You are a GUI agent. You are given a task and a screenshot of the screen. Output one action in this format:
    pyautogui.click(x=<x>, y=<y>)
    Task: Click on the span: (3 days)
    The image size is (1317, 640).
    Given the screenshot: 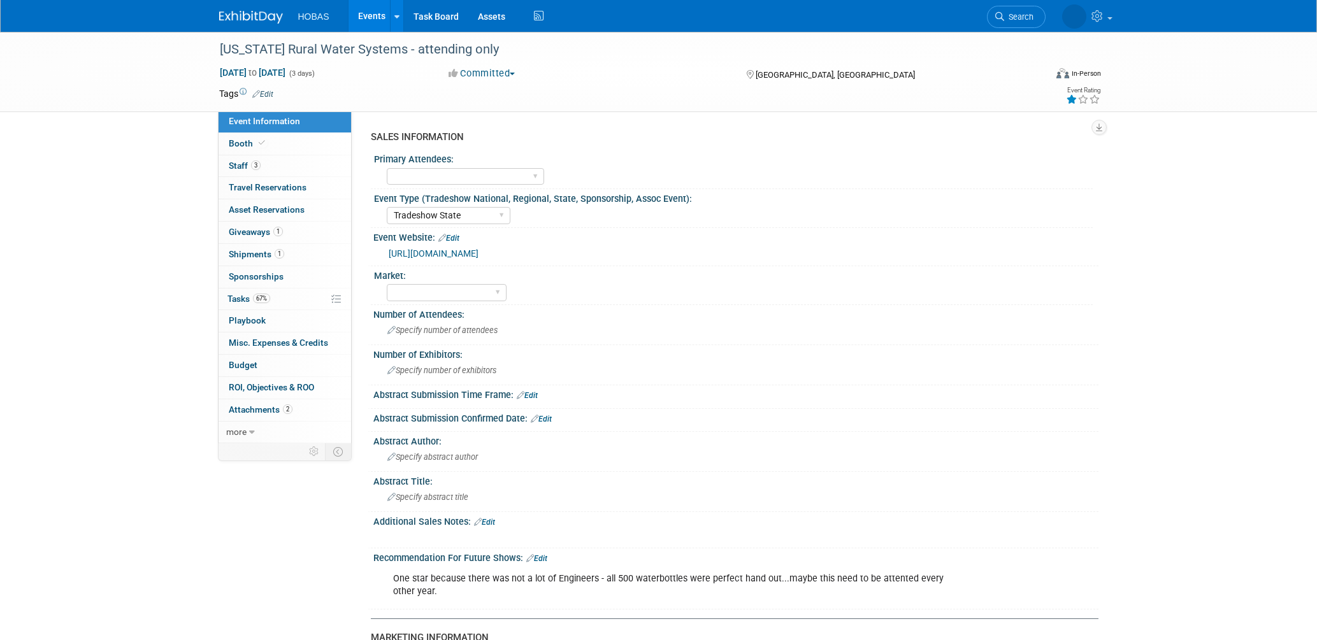 What is the action you would take?
    pyautogui.click(x=301, y=73)
    